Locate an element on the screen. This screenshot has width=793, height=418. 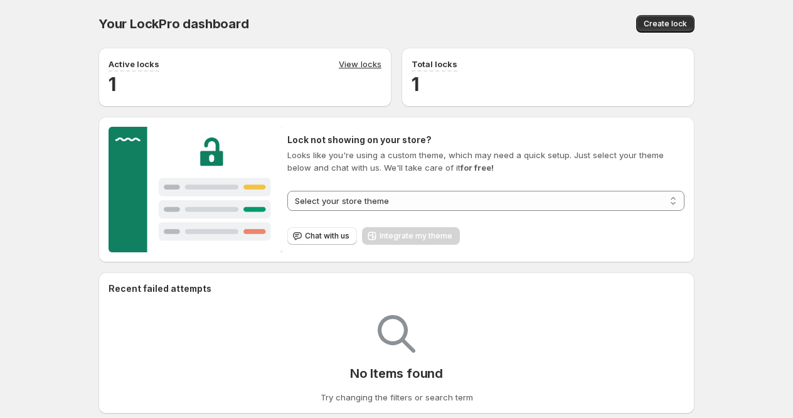
a: View locks is located at coordinates (360, 65).